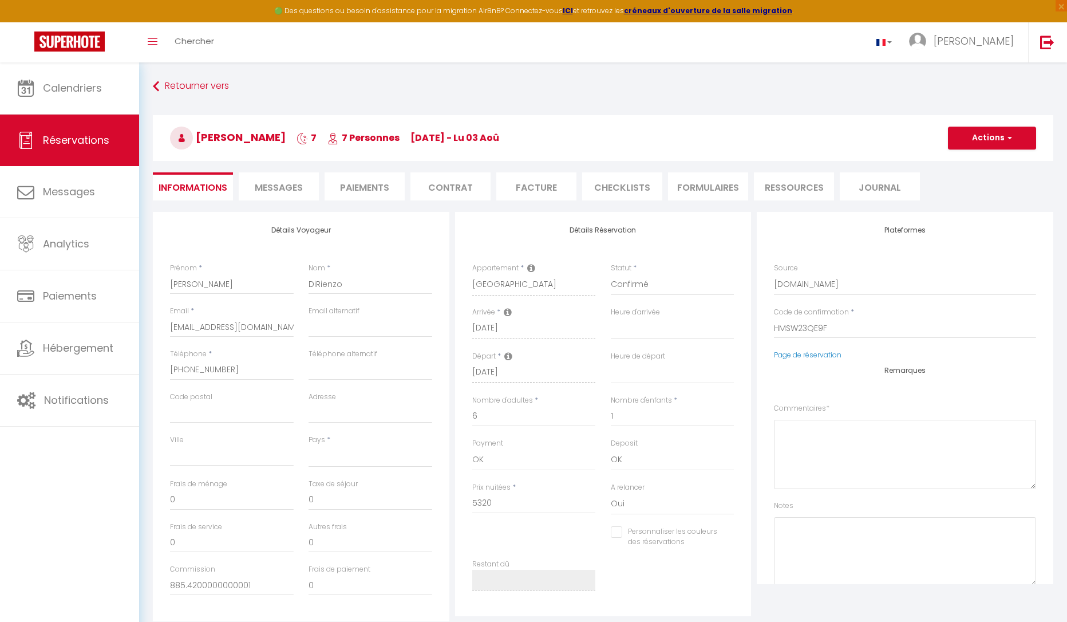 The width and height of the screenshot is (1067, 622). I want to click on a: Page de réservation, so click(808, 354).